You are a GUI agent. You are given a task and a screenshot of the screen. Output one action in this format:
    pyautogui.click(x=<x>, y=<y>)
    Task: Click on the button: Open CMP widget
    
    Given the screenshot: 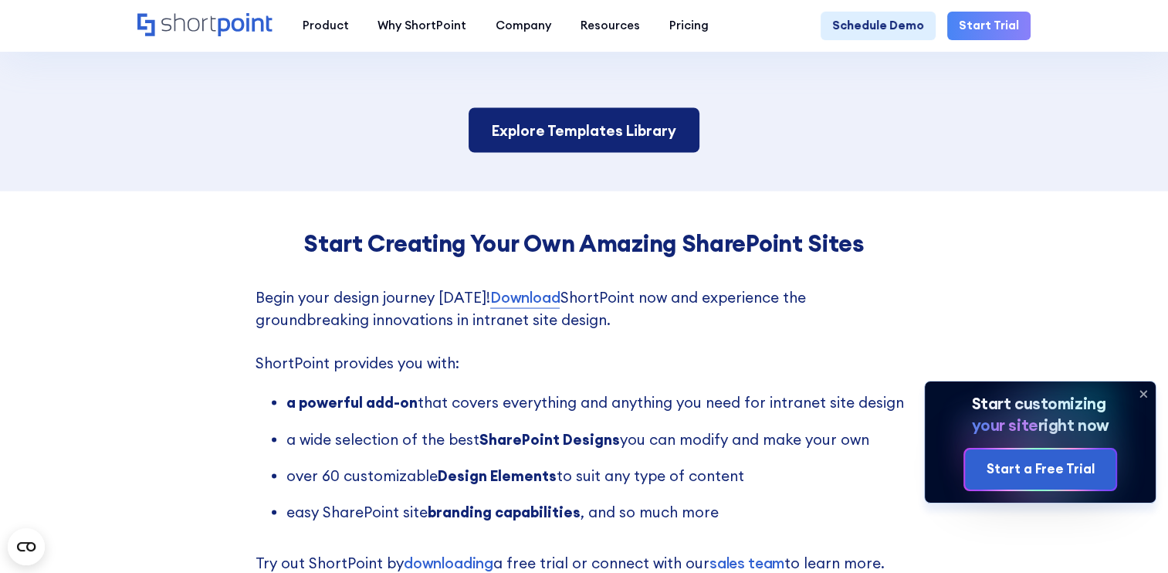 What is the action you would take?
    pyautogui.click(x=26, y=546)
    